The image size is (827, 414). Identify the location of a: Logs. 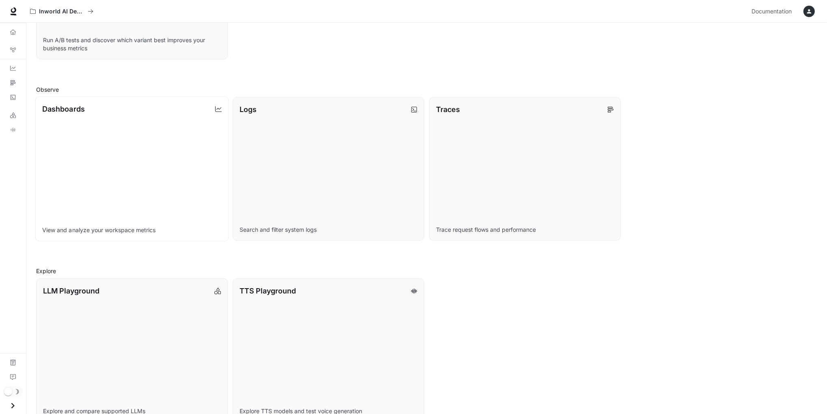
(13, 97).